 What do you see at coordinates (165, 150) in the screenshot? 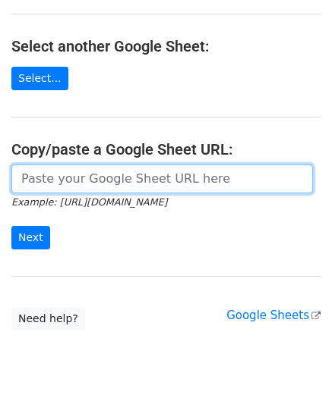
I see `h4: Copy/paste a Google Sheet URL:` at bounding box center [165, 150].